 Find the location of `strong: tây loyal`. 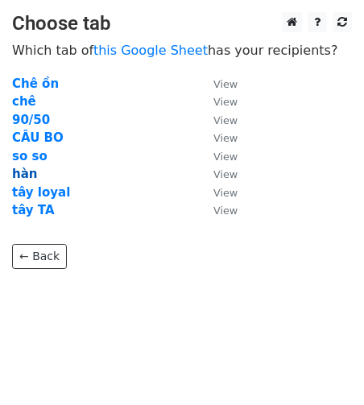

strong: tây loyal is located at coordinates (41, 192).